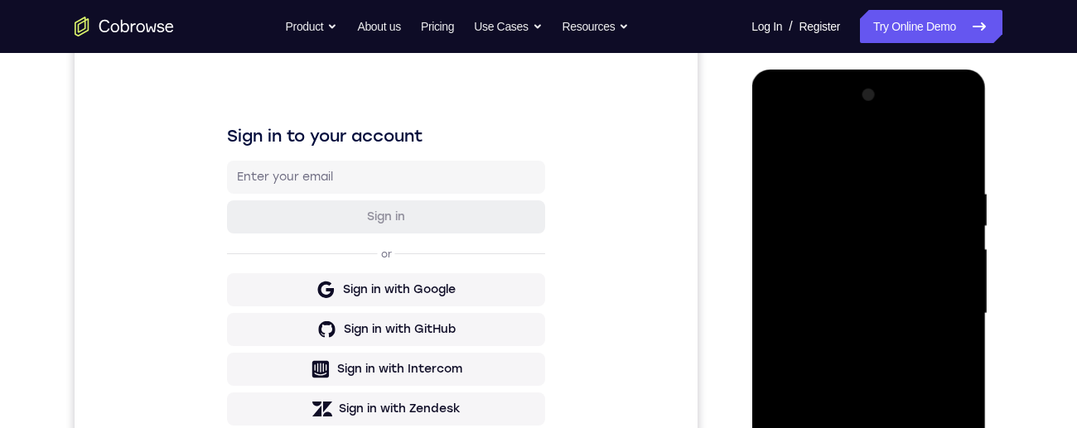  Describe the element at coordinates (312, 244) in the screenshot. I see `p: or` at that location.